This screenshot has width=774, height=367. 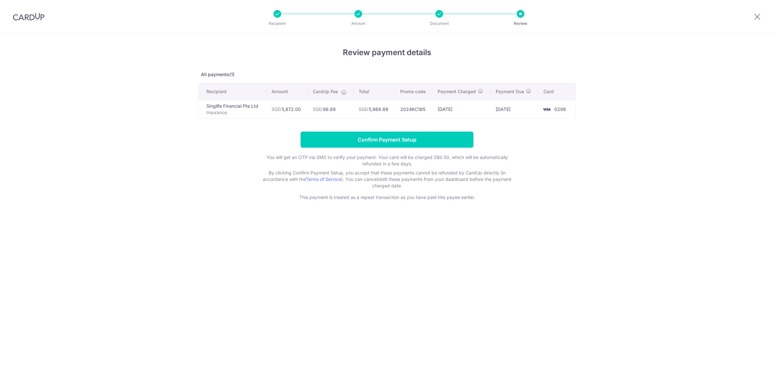 I want to click on span: Payment Due, so click(x=510, y=92).